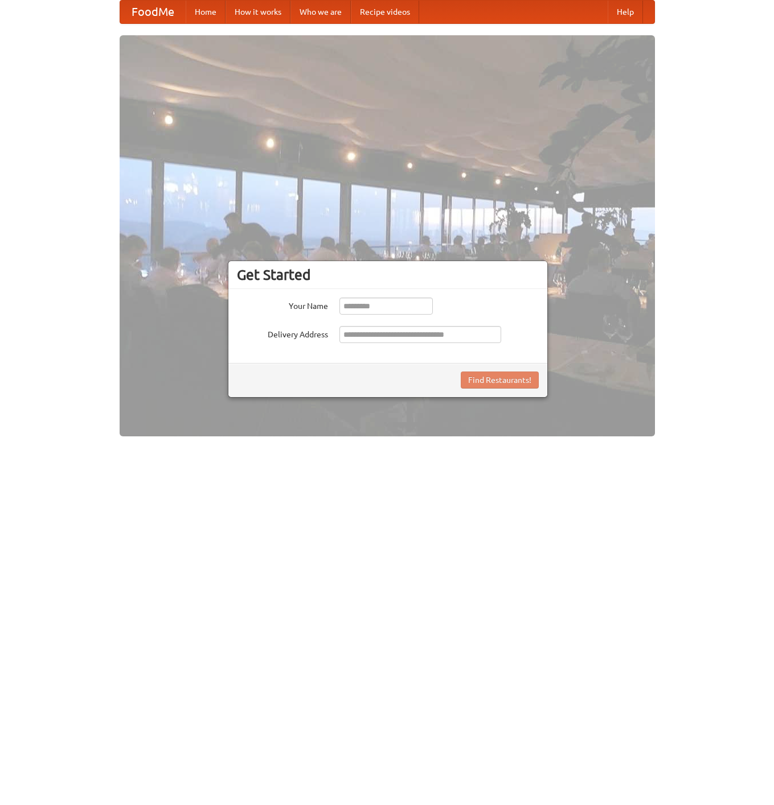 This screenshot has width=774, height=805. Describe the element at coordinates (625, 12) in the screenshot. I see `a: Help` at that location.